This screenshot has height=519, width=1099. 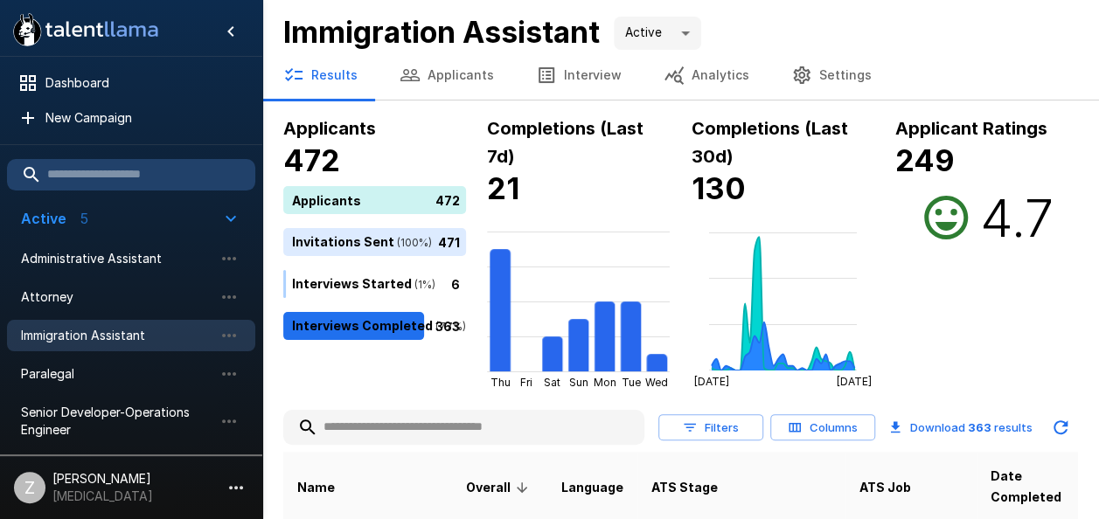 I want to click on button: Columns, so click(x=823, y=428).